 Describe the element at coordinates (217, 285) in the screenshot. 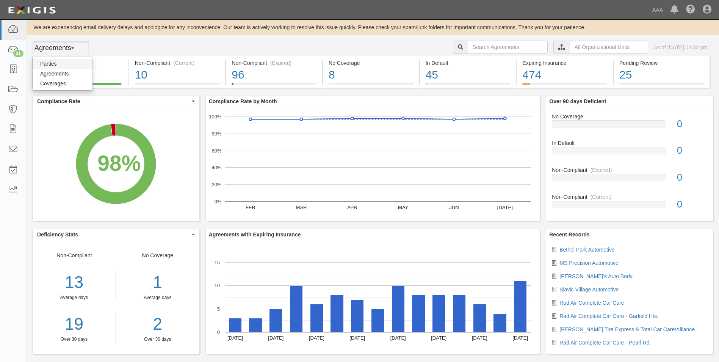

I see `text: 10` at that location.